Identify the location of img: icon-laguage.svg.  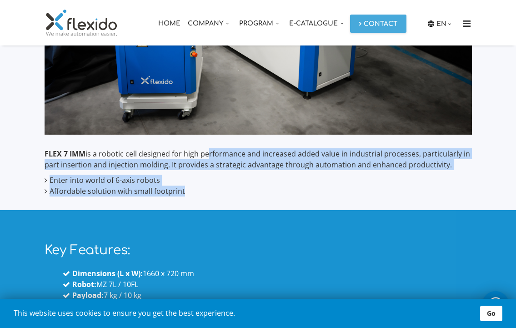
(431, 24).